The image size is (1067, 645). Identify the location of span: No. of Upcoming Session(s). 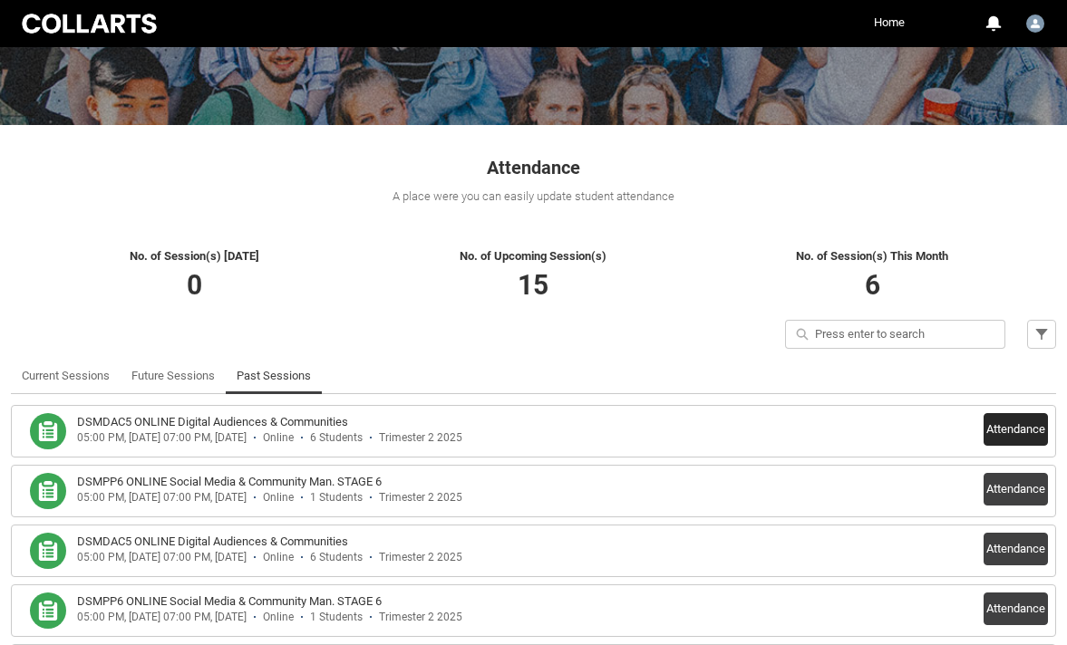
(533, 256).